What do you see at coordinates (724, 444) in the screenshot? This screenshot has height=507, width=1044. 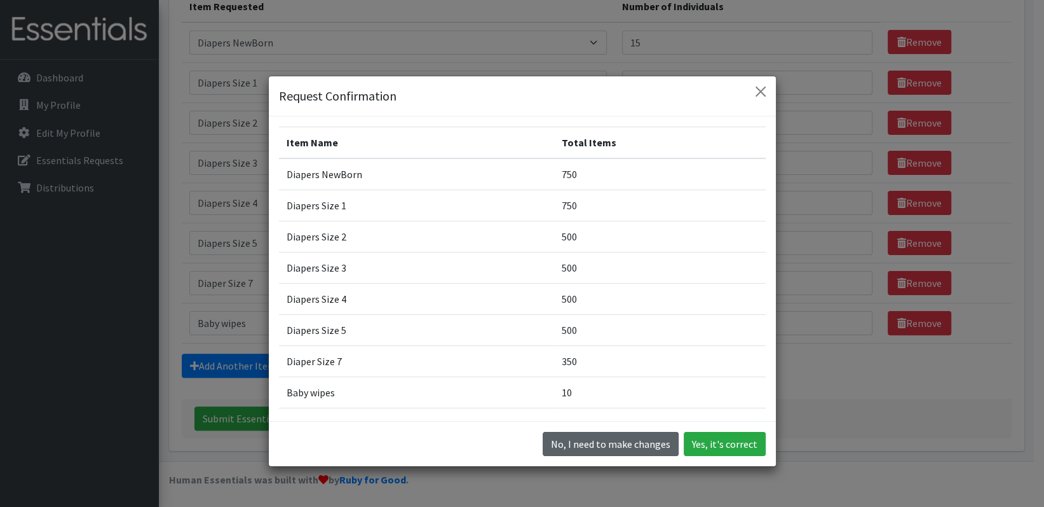 I see `button: Yes, it's correct` at bounding box center [724, 444].